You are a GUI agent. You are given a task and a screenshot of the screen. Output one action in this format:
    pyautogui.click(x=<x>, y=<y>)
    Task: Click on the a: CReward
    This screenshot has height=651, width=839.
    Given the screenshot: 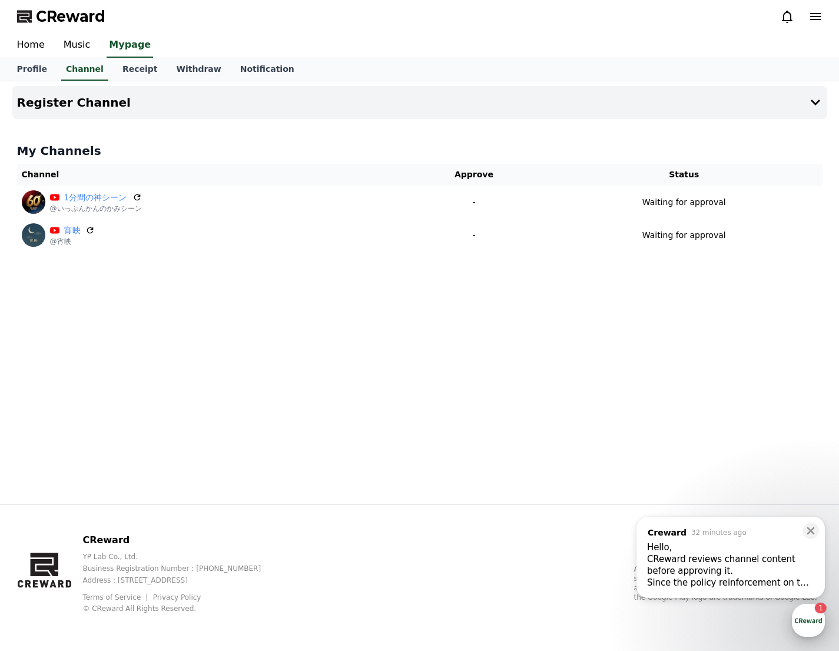 What is the action you would take?
    pyautogui.click(x=61, y=16)
    